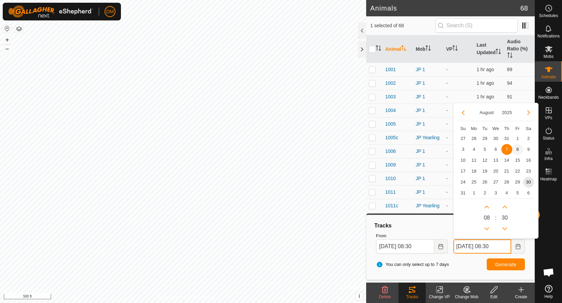 The height and width of the screenshot is (303, 562). What do you see at coordinates (549, 77) in the screenshot?
I see `span: Animals` at bounding box center [549, 77].